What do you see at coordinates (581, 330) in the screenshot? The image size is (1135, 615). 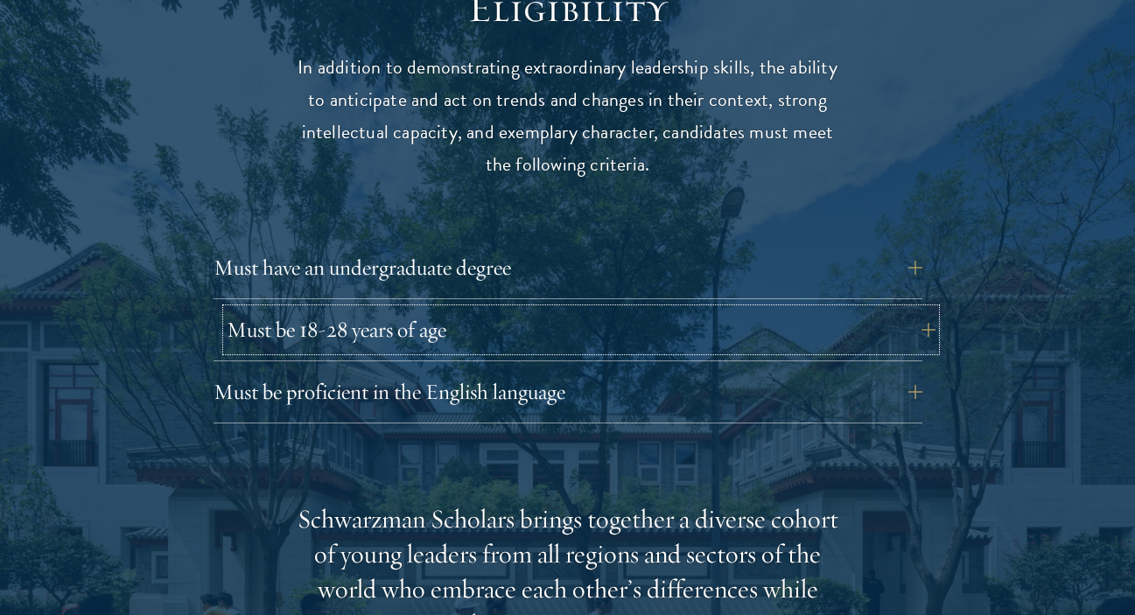 I see `button: Must be 18-28 years of age` at bounding box center [581, 330].